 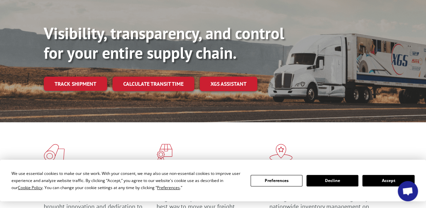 I want to click on a: Calculate transit time, so click(x=153, y=84).